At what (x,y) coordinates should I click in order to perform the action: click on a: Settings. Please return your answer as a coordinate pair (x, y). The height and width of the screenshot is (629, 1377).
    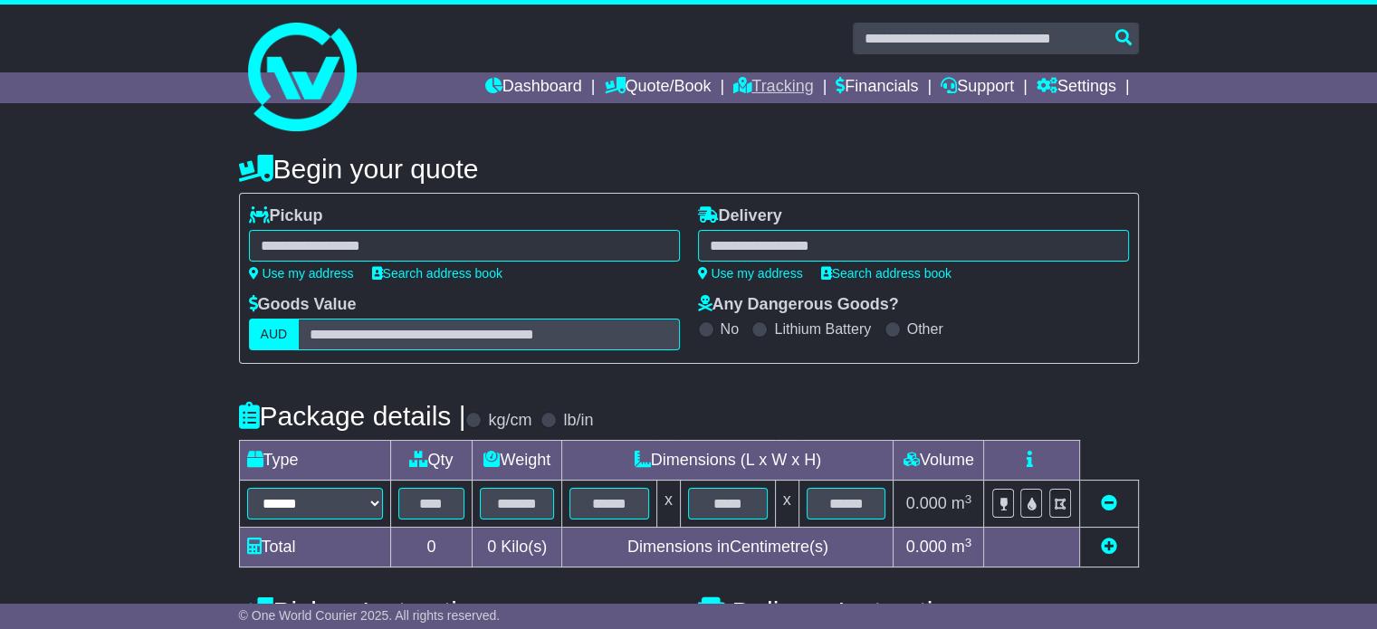
    Looking at the image, I should click on (1077, 88).